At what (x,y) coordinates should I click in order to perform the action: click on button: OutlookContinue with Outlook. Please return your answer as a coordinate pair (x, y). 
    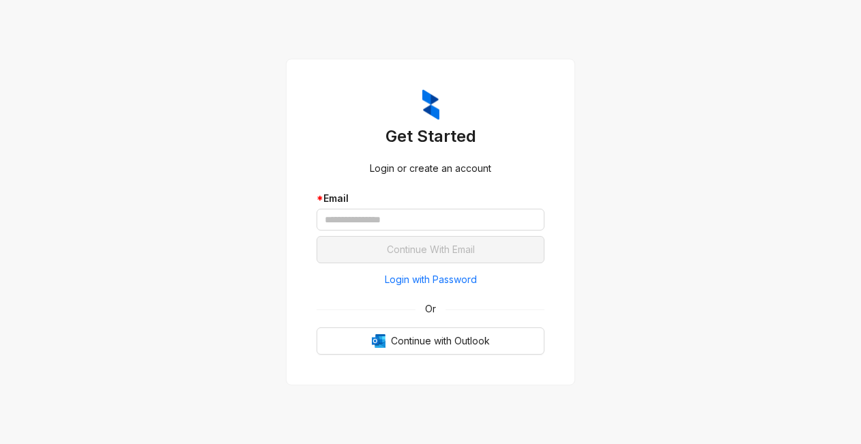
    Looking at the image, I should click on (430, 341).